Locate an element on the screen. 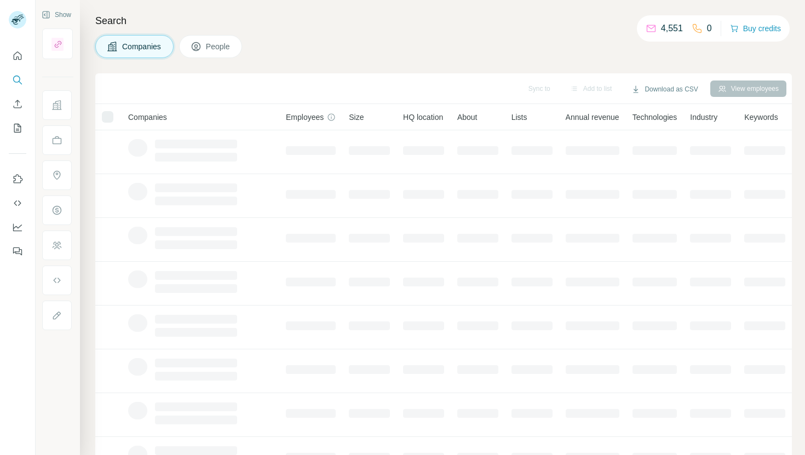 Image resolution: width=805 pixels, height=455 pixels. button: Search is located at coordinates (18, 80).